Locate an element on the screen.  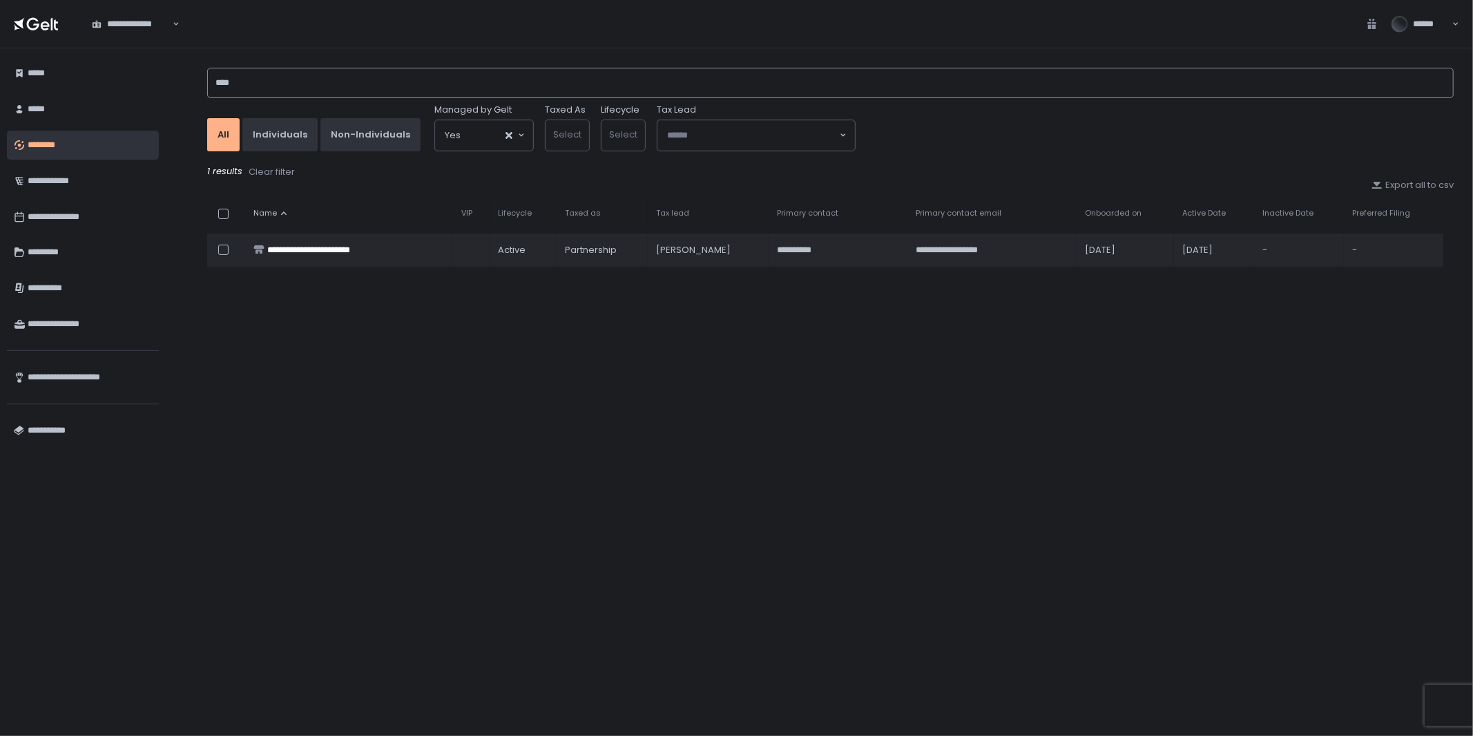
button: Clear Selected is located at coordinates (509, 135).